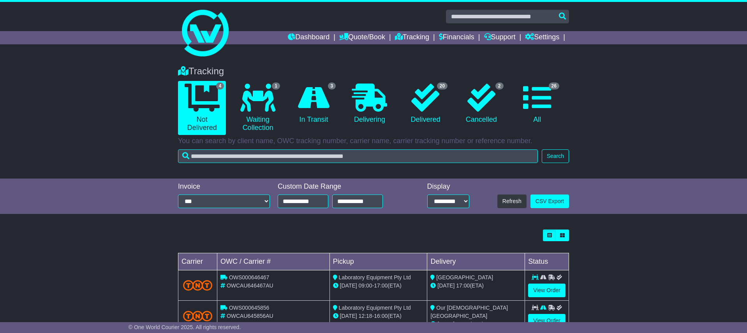 This screenshot has width=747, height=333. I want to click on a: Dashboard, so click(308, 38).